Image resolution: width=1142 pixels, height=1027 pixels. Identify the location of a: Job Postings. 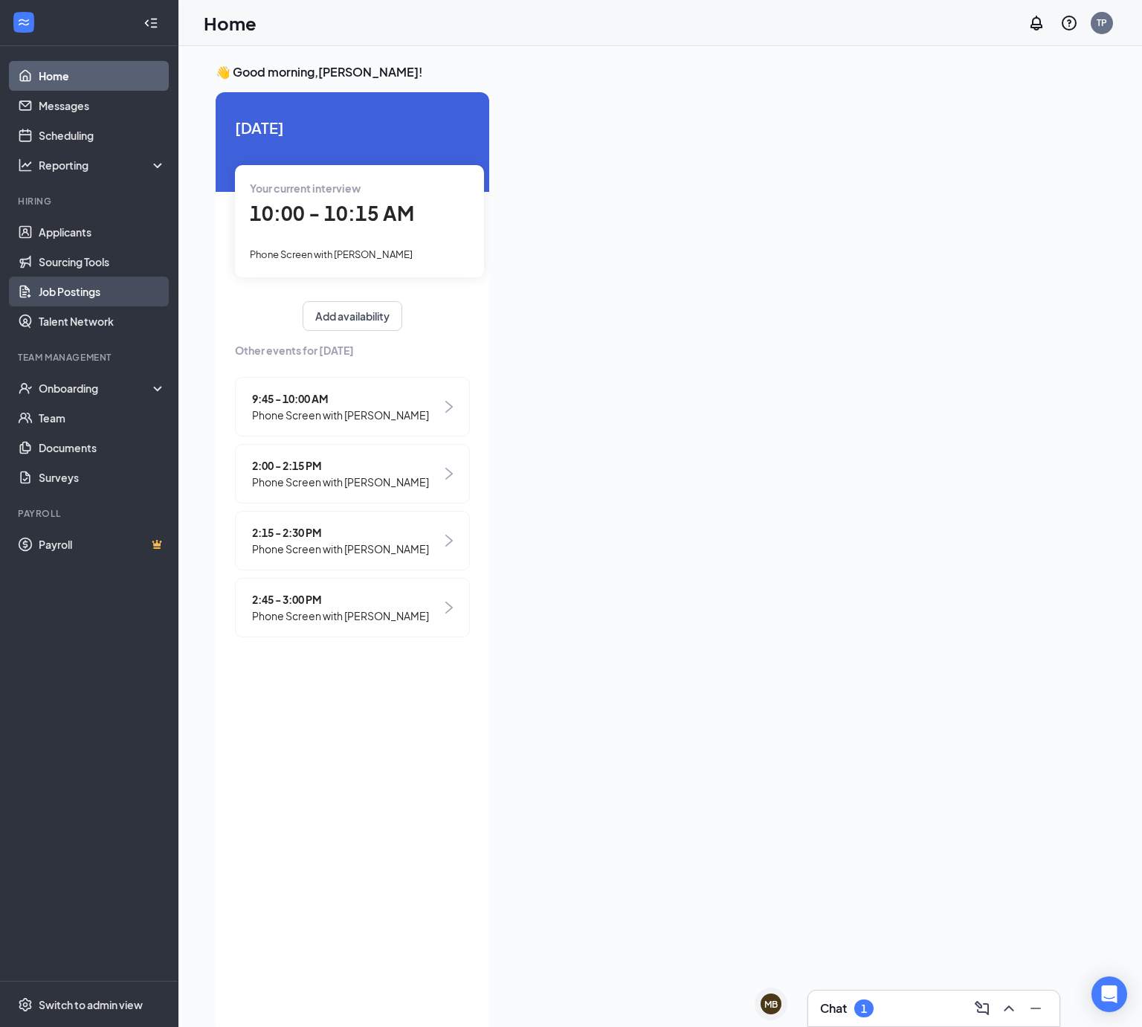
(102, 292).